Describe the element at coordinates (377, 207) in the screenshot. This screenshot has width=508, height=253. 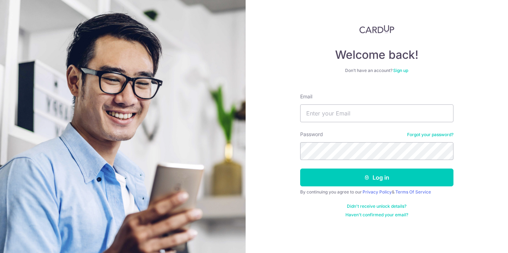
I see `a: Didn't receive unlock details?` at that location.